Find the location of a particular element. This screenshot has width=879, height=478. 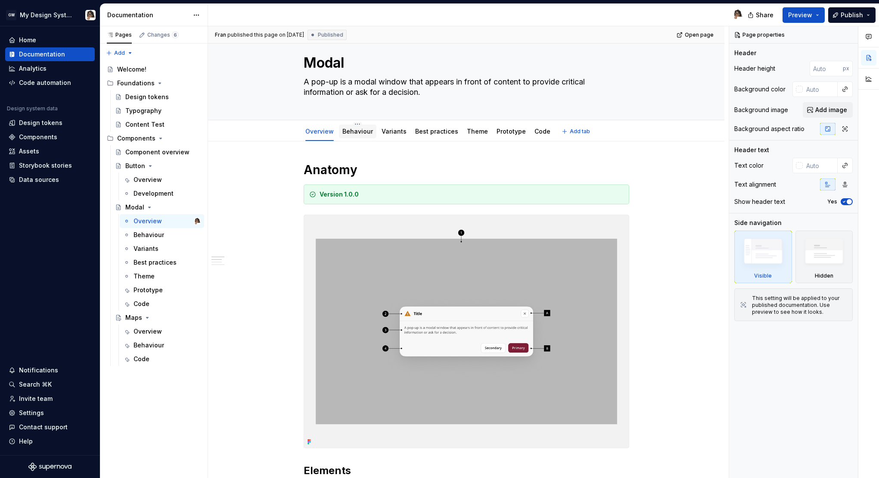

div: Documentation is located at coordinates (148, 15).